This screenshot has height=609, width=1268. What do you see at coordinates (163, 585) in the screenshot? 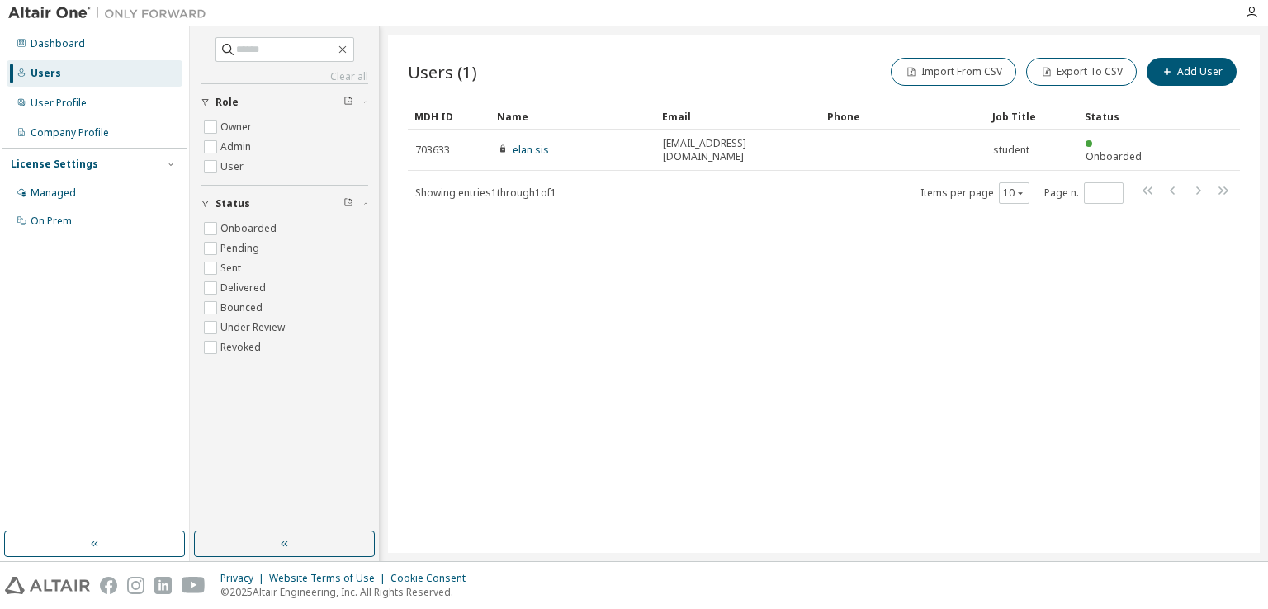
I see `img: linkedin.svg` at bounding box center [163, 585].